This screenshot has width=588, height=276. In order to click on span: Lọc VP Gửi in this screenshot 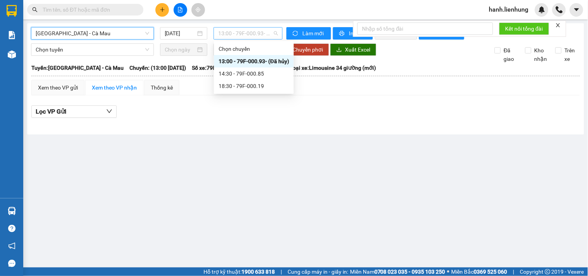, I will do `click(51, 111)`.